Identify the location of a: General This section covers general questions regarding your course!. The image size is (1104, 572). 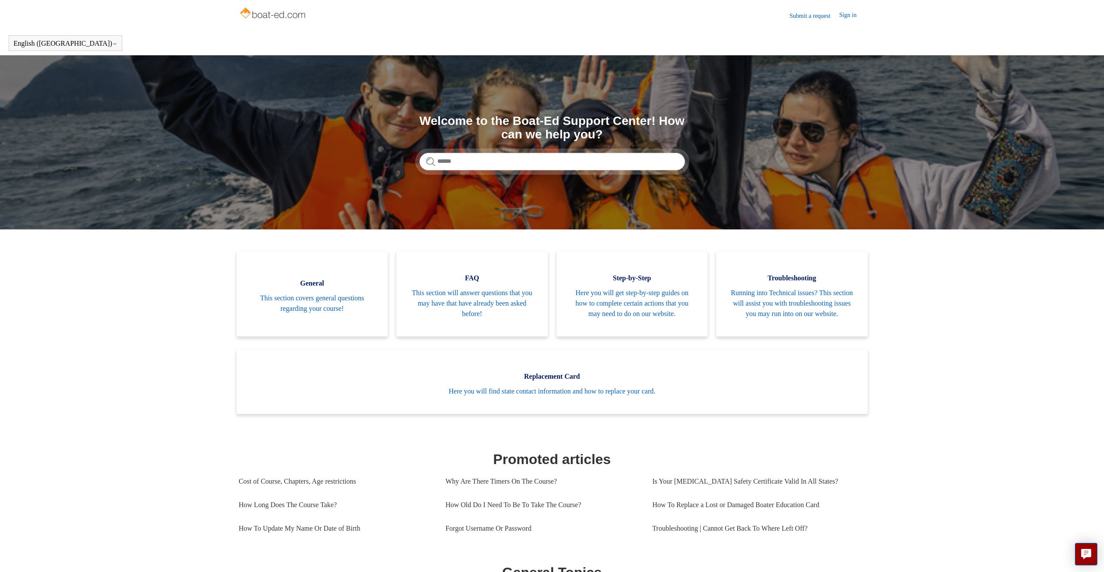
(313, 294).